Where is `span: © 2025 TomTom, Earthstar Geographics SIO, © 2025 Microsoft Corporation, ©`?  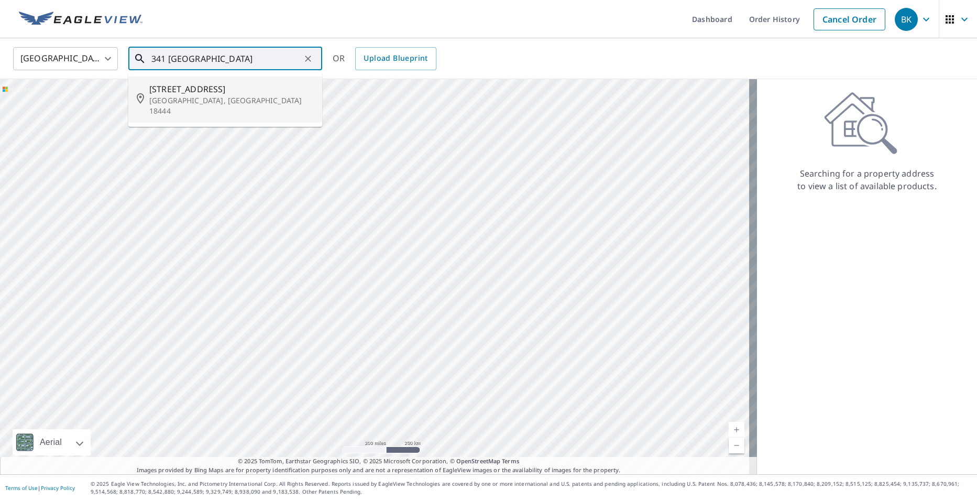
span: © 2025 TomTom, Earthstar Geographics SIO, © 2025 Microsoft Corporation, © is located at coordinates (378, 461).